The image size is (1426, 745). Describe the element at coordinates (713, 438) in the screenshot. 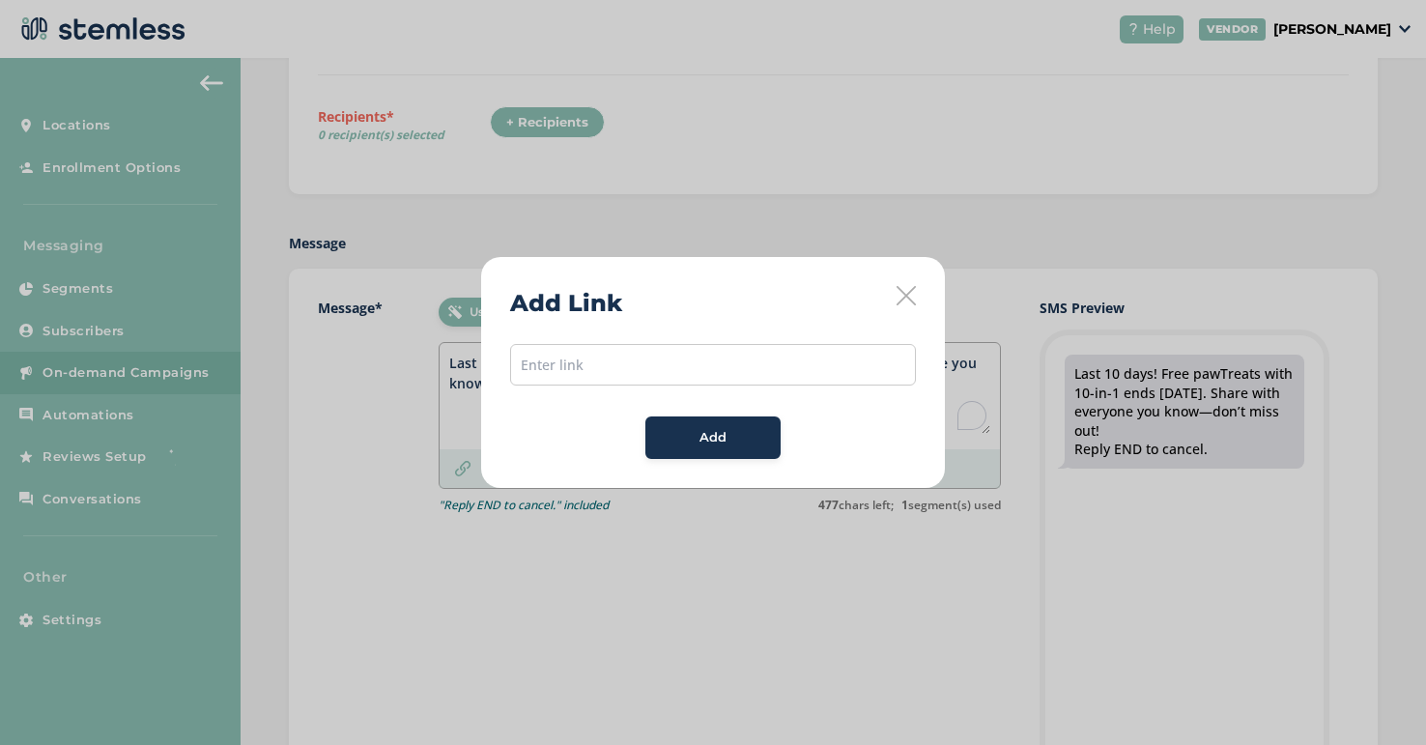

I see `button: Add` at that location.